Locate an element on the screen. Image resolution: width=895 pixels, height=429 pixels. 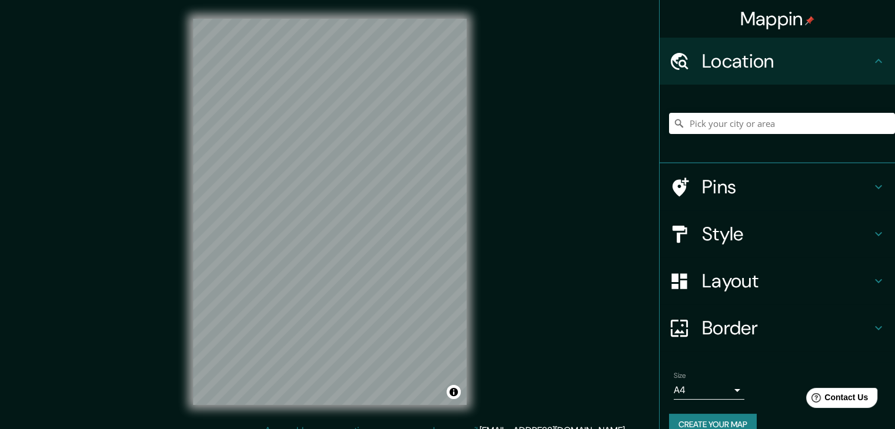
label: Size is located at coordinates (679, 376).